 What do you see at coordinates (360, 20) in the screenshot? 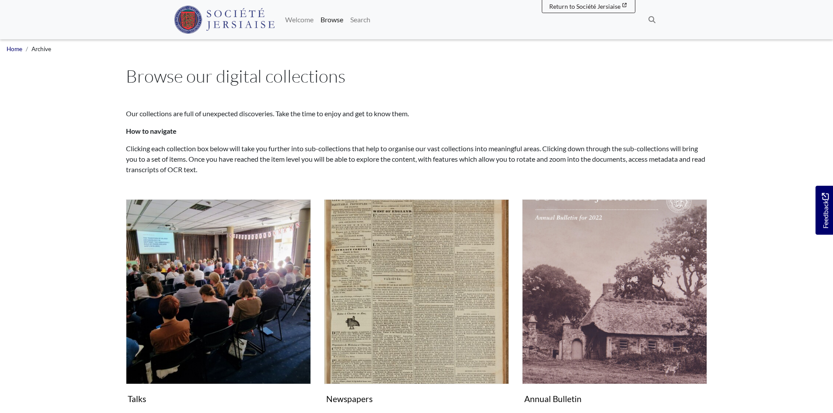
I see `a: Search` at bounding box center [360, 20].